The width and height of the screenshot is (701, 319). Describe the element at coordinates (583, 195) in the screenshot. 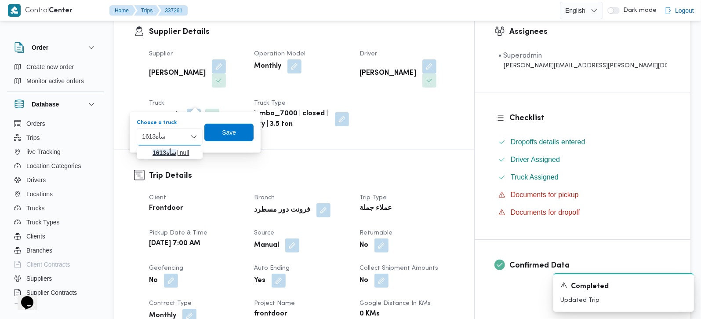

I see `button: Documents for pickup` at that location.